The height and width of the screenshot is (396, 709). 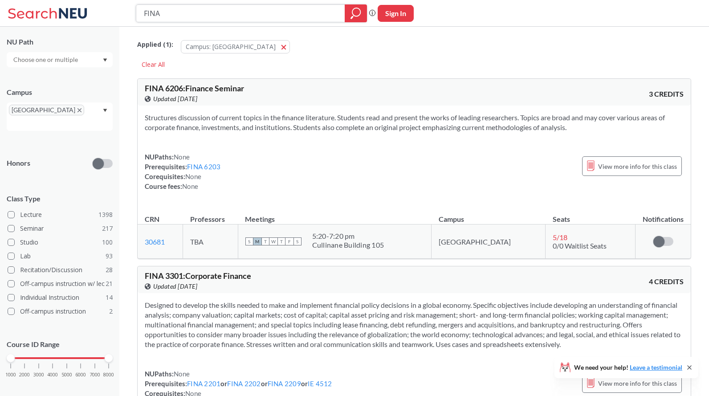 What do you see at coordinates (154, 241) in the screenshot?
I see `a: 30681` at bounding box center [154, 241].